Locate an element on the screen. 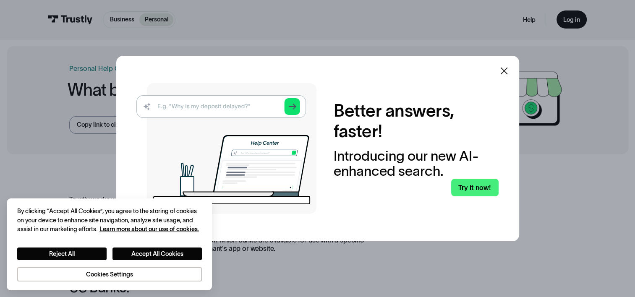 This screenshot has width=635, height=297. div: Cookie banner is located at coordinates (109, 244).